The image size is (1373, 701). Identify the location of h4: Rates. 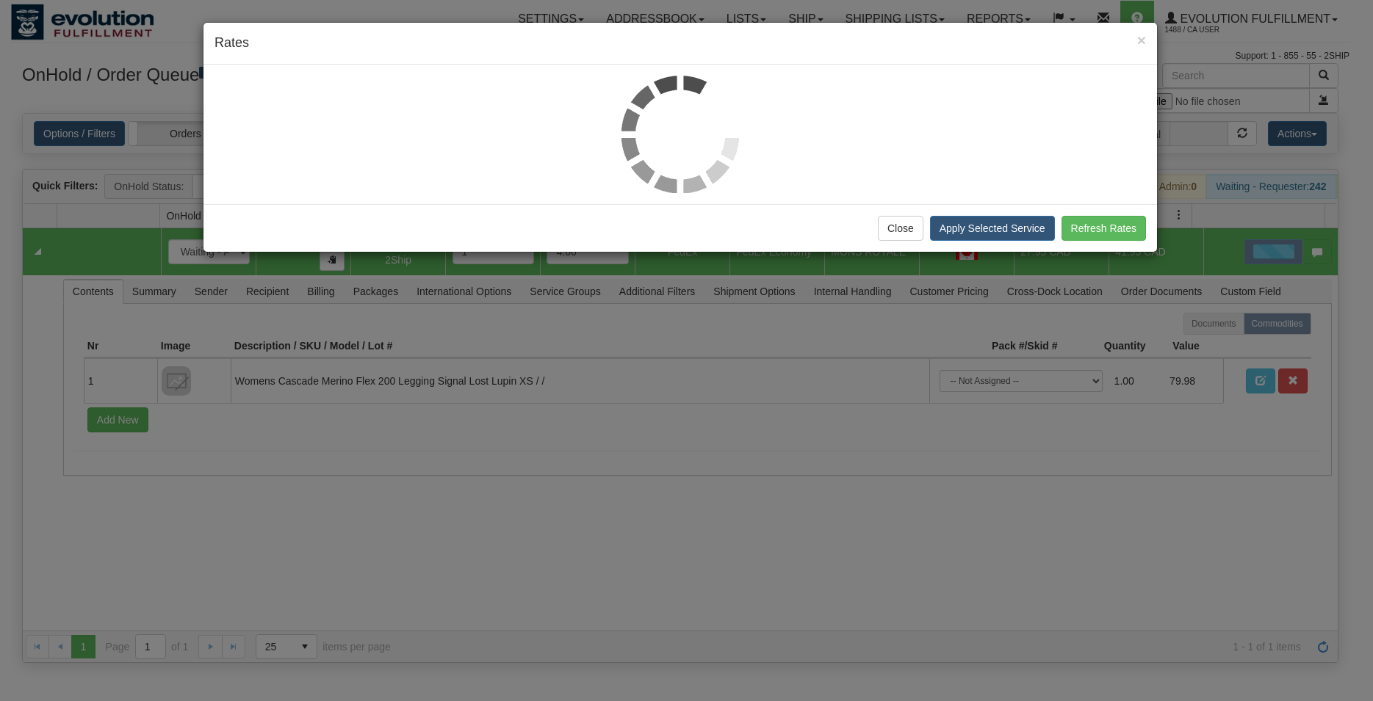
(680, 43).